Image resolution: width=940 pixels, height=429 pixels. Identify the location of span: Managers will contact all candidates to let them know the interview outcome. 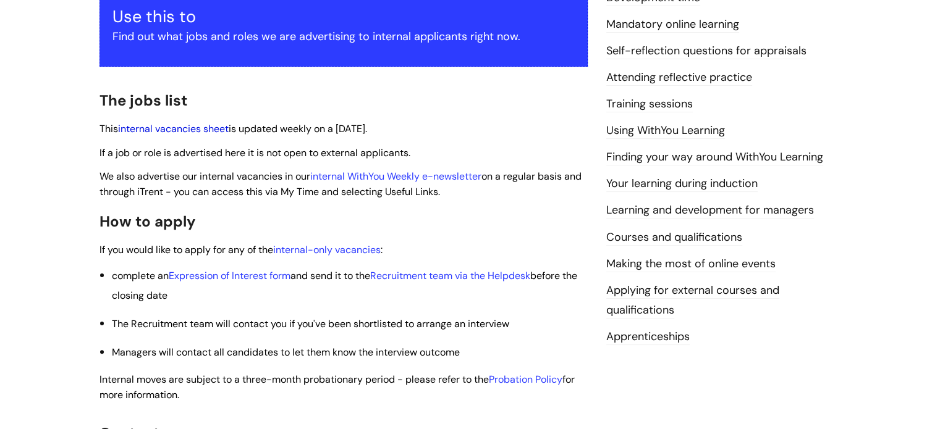
(285, 352).